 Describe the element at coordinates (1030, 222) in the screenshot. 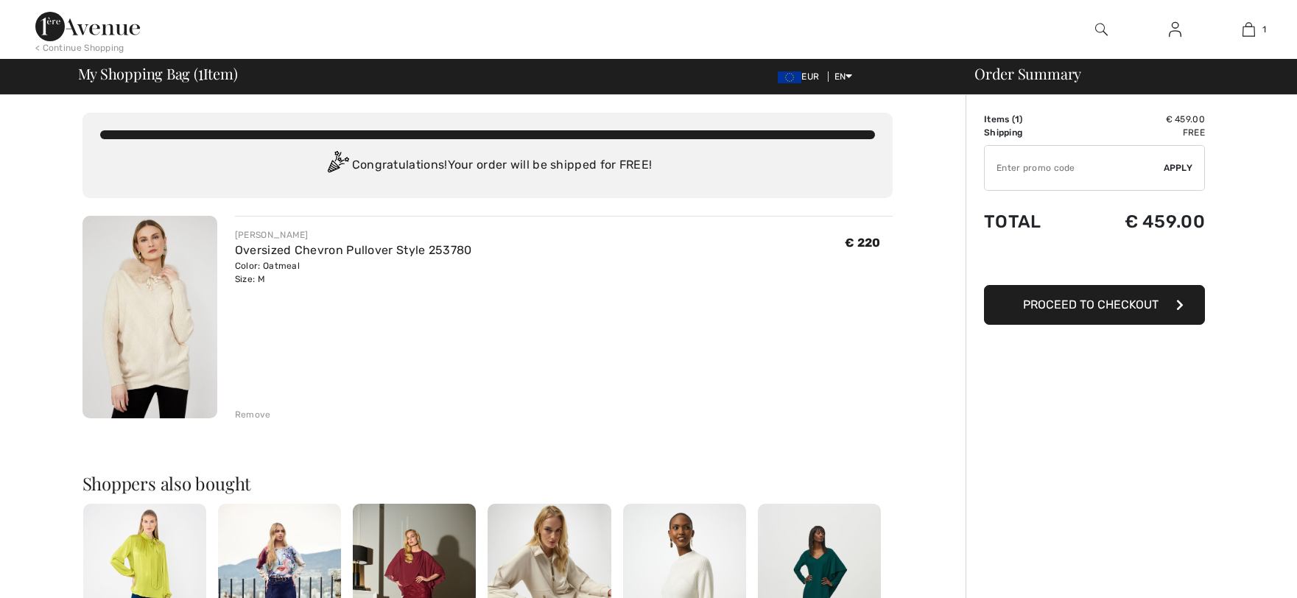

I see `td: Total` at that location.